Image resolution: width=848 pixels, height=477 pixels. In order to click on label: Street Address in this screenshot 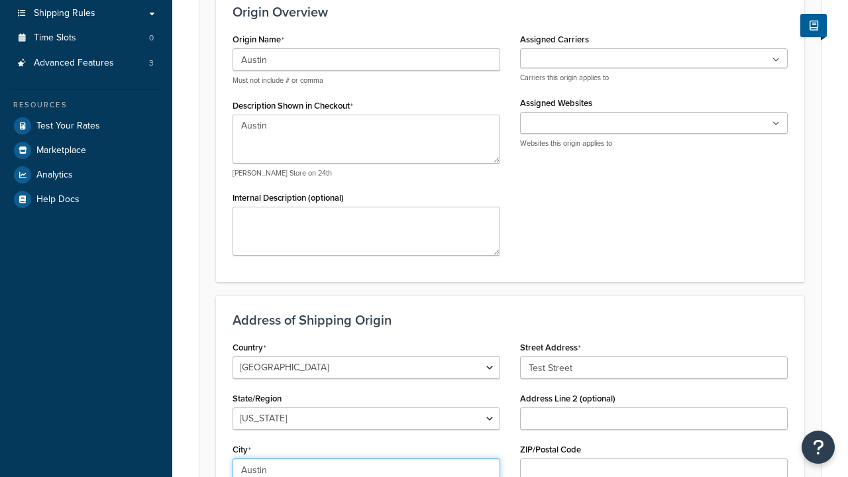, I will do `click(550, 348)`.